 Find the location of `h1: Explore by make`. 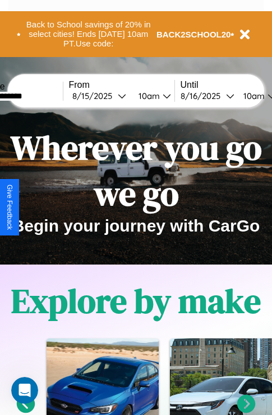

h1: Explore by make is located at coordinates (135, 301).